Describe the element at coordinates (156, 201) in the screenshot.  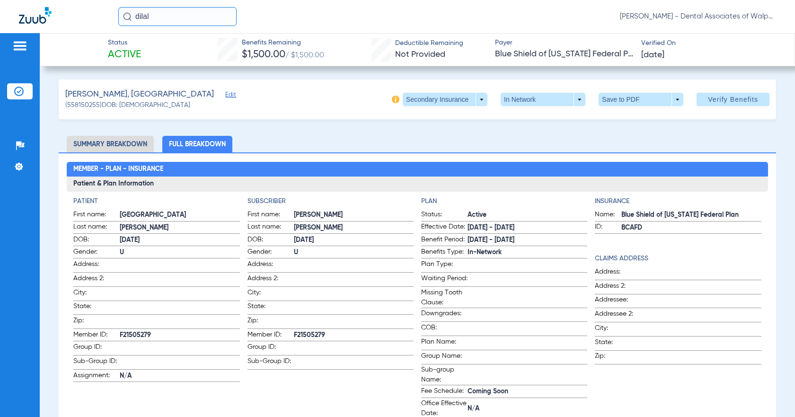
I see `app-breakdown-title: Patient` at that location.